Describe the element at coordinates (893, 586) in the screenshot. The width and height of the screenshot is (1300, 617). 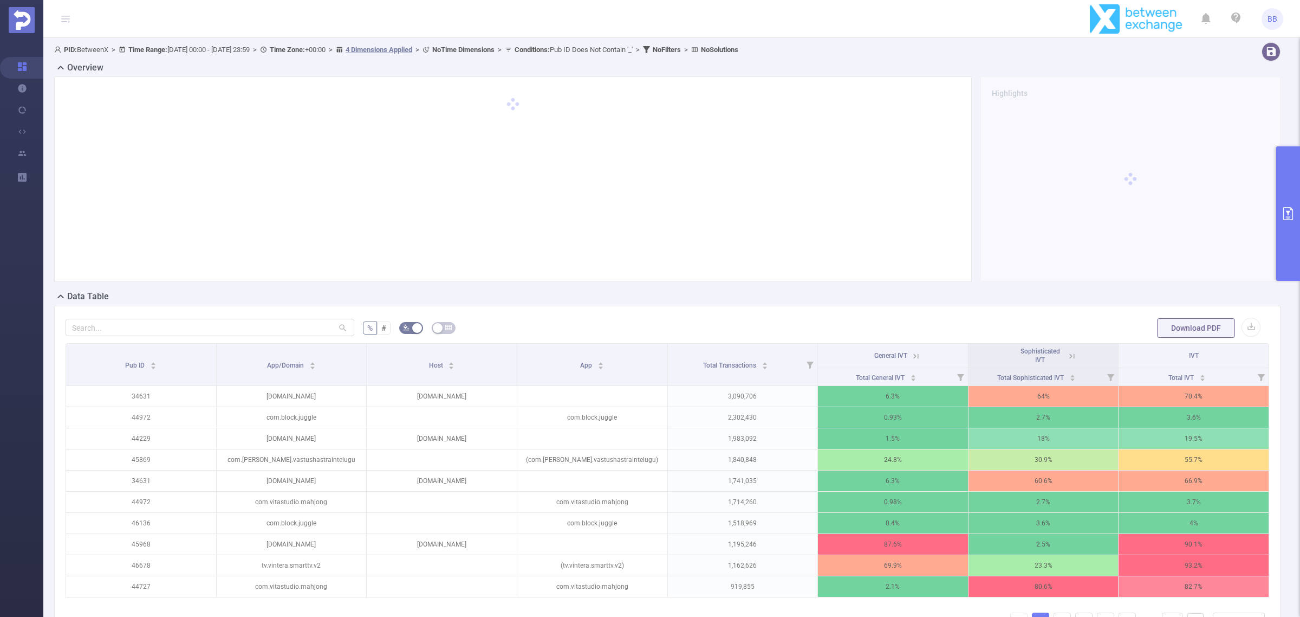
I see `p: 2.1%` at that location.